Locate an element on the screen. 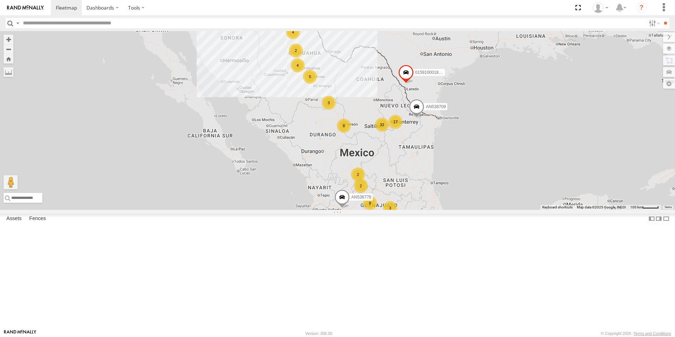  label: Search Filter Options is located at coordinates (654, 23).